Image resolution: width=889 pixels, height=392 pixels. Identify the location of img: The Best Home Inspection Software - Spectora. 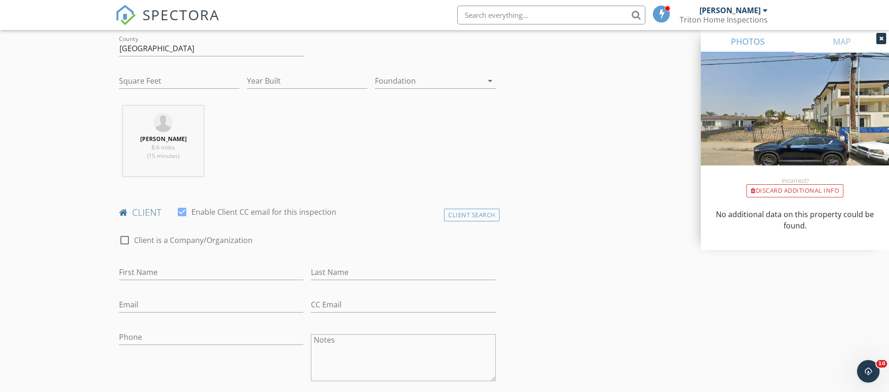
(126, 15).